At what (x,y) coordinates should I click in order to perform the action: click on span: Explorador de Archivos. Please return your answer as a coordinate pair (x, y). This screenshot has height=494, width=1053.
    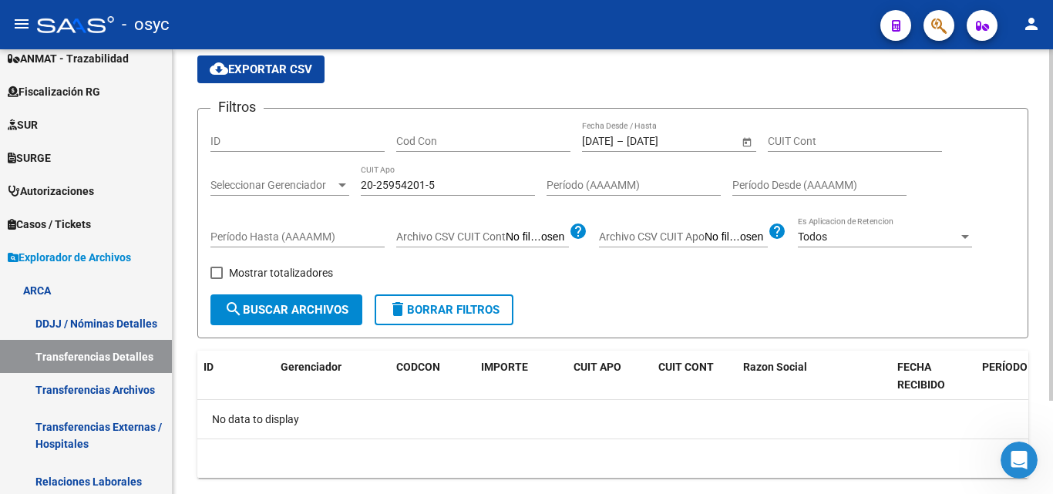
    Looking at the image, I should click on (69, 257).